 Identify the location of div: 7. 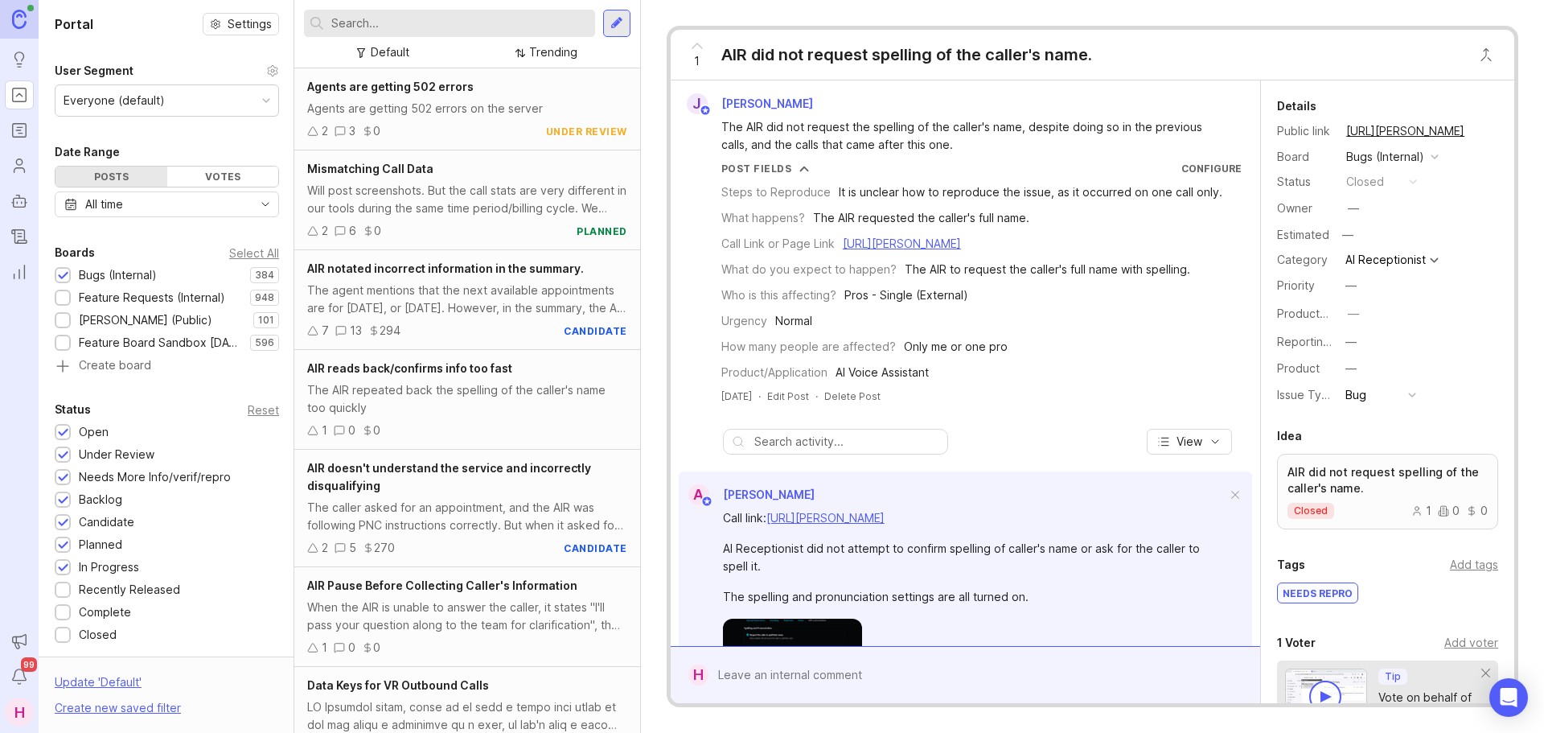
(325, 330).